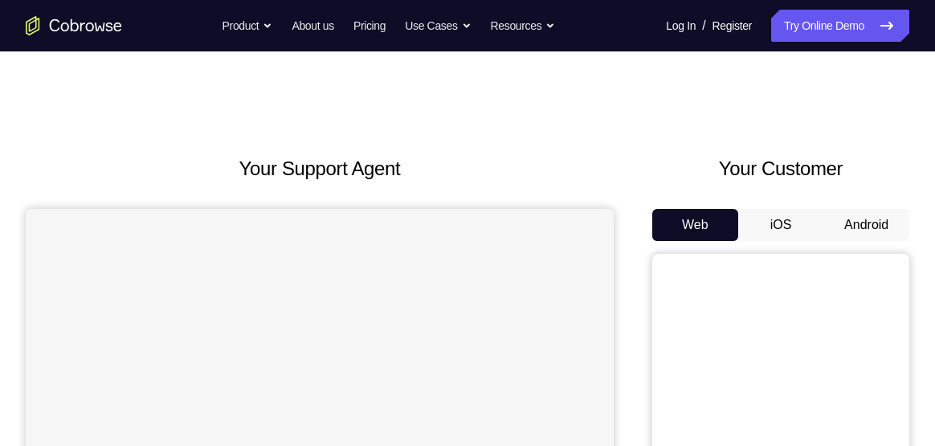 The height and width of the screenshot is (446, 935). Describe the element at coordinates (866, 225) in the screenshot. I see `button: Android` at that location.